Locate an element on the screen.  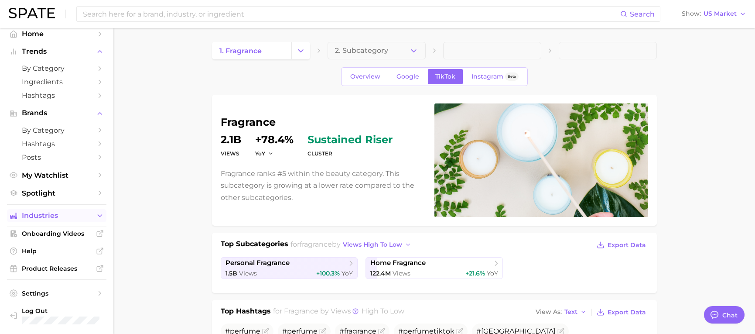
span: 1.5b is located at coordinates (231, 273).